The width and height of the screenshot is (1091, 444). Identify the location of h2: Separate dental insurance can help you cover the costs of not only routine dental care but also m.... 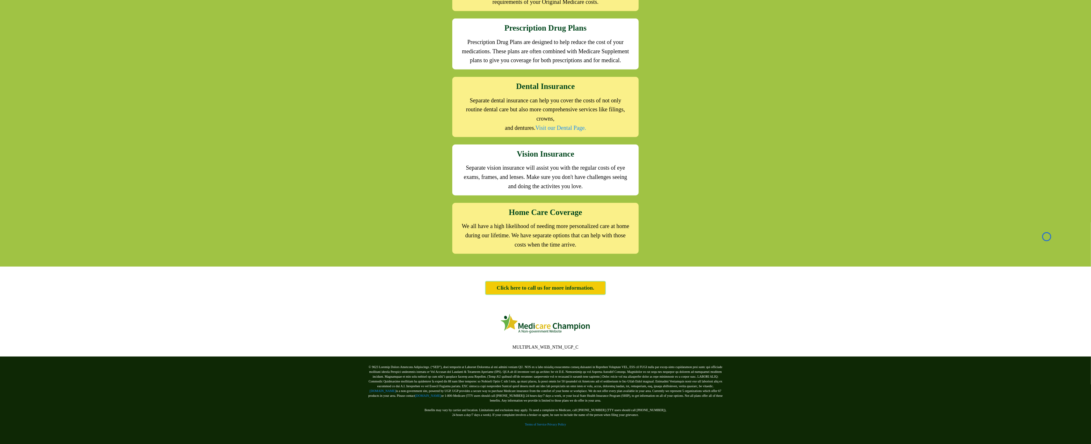
(545, 110).